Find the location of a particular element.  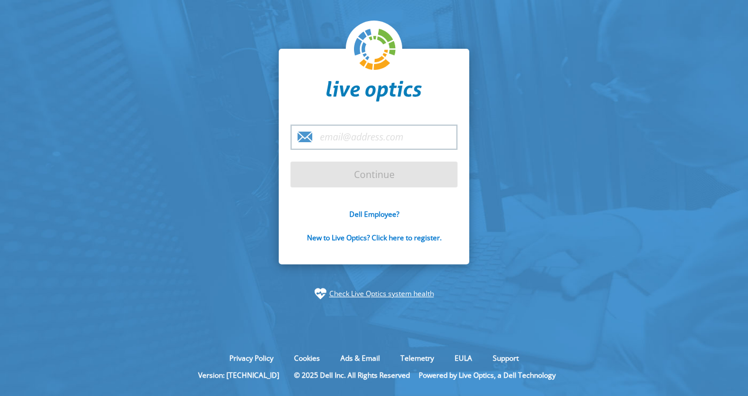

a: Telemetry is located at coordinates (417, 358).